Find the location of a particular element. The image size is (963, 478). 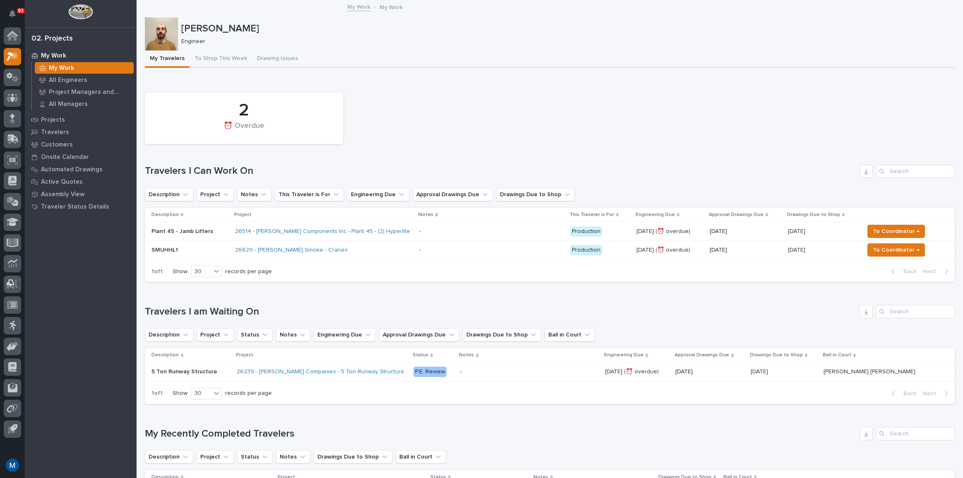

p: All Managers is located at coordinates (68, 104).